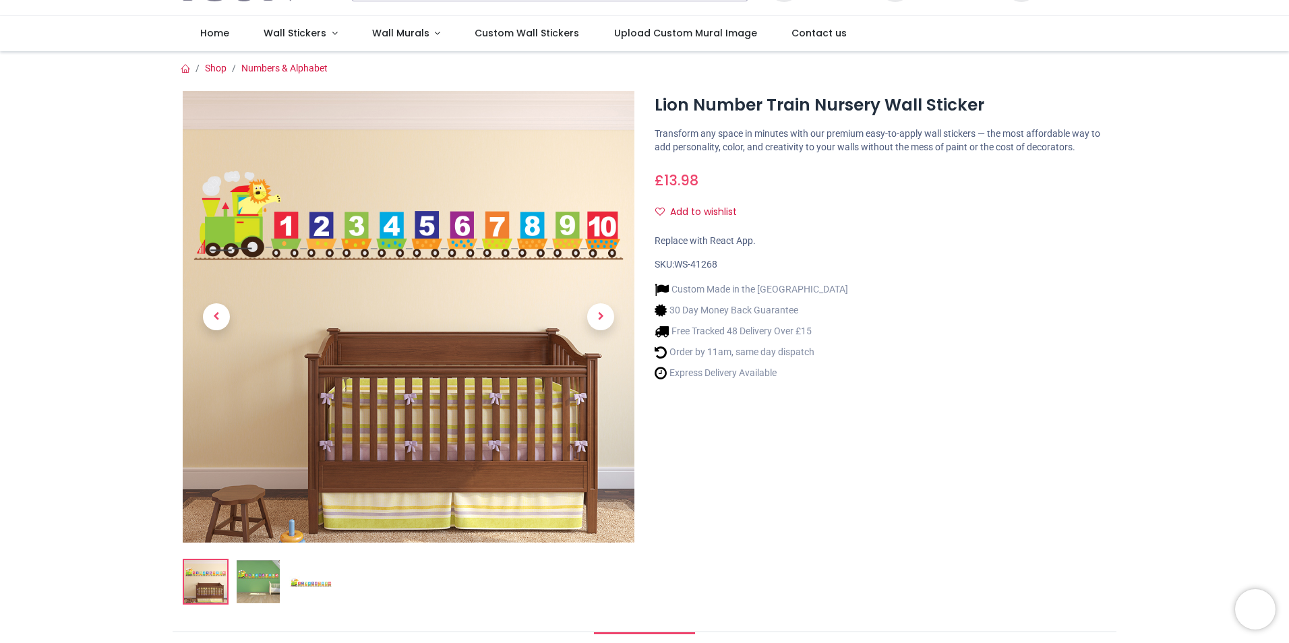  What do you see at coordinates (406, 34) in the screenshot?
I see `a: Wall Murals` at bounding box center [406, 34].